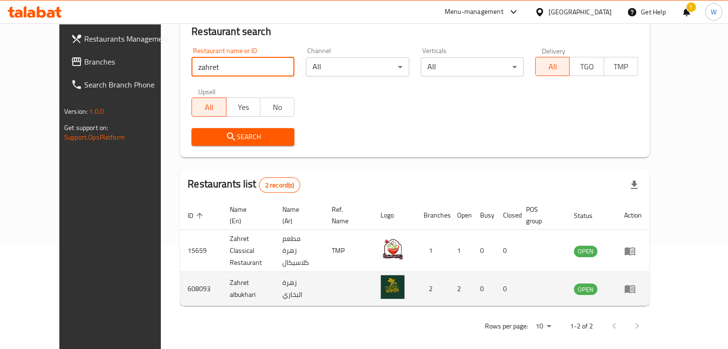 The width and height of the screenshot is (728, 349). What do you see at coordinates (122, 39) in the screenshot?
I see `a: Restaurants Management` at bounding box center [122, 39].